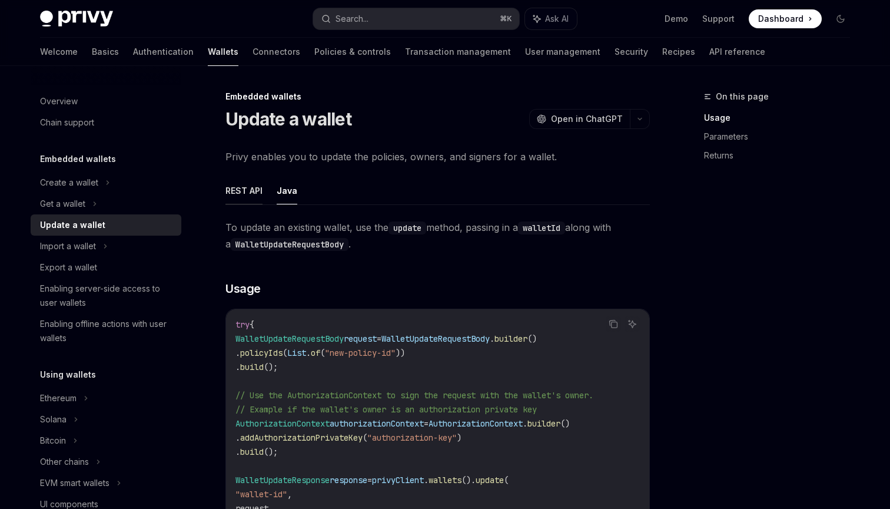 This screenshot has height=509, width=890. What do you see at coordinates (105, 52) in the screenshot?
I see `a: Basics` at bounding box center [105, 52].